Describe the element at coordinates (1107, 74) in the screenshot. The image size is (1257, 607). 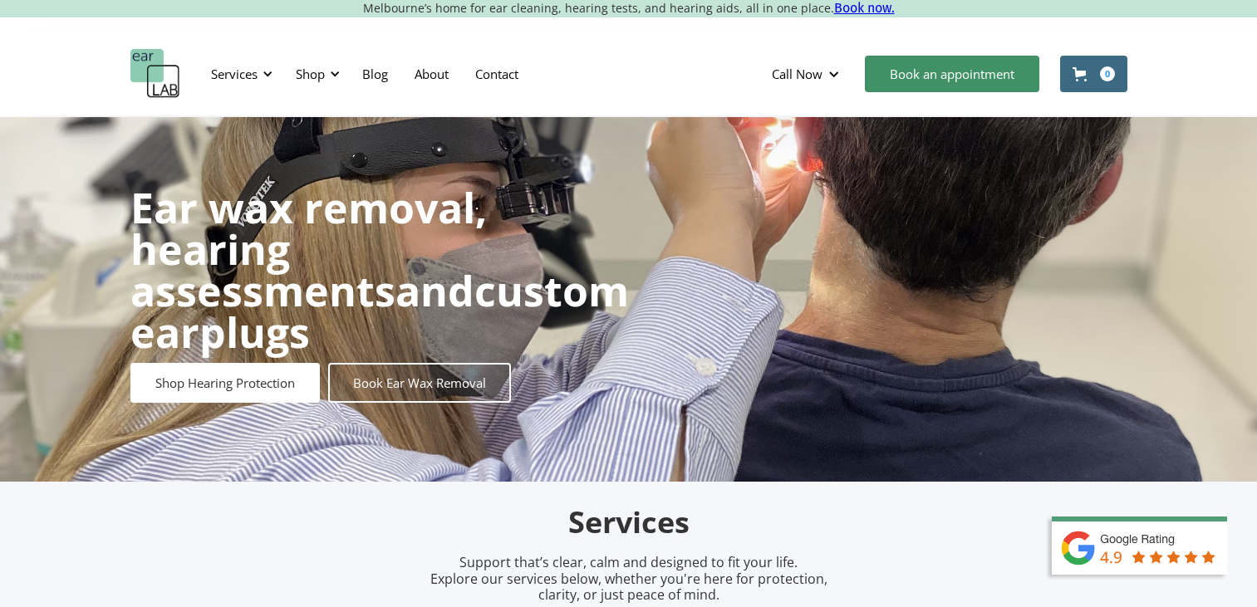
I see `div: 0` at that location.